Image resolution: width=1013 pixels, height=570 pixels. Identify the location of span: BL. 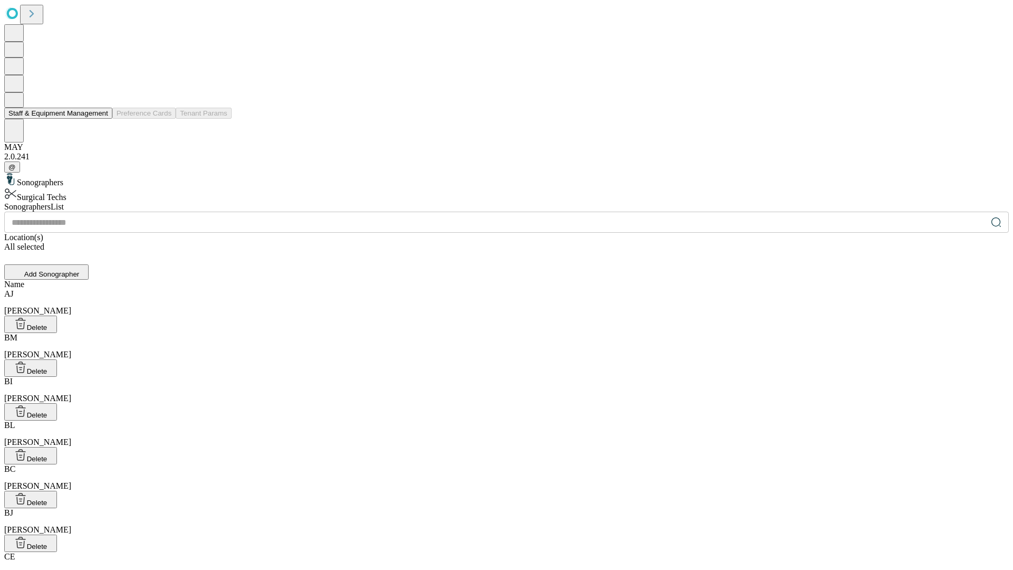
(9, 425).